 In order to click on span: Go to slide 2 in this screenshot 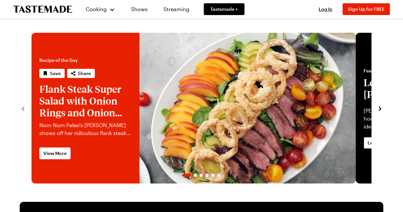, I will do `click(195, 176)`.